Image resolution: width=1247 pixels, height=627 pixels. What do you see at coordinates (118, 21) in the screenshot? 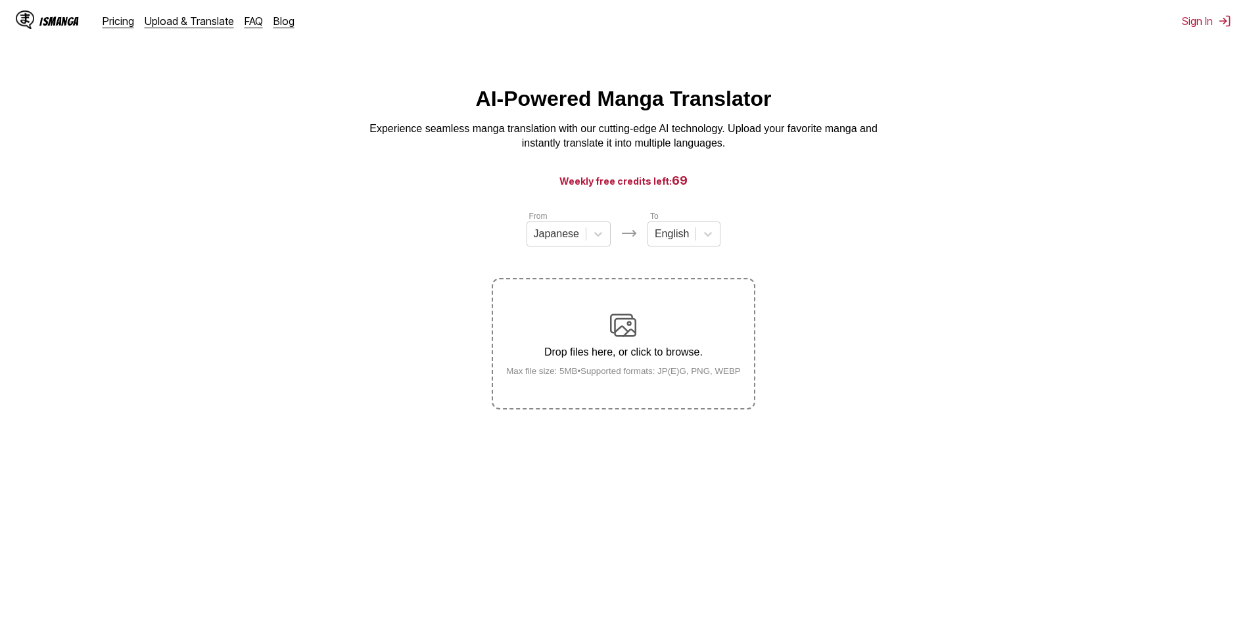
I see `a: Pricing` at bounding box center [118, 21].